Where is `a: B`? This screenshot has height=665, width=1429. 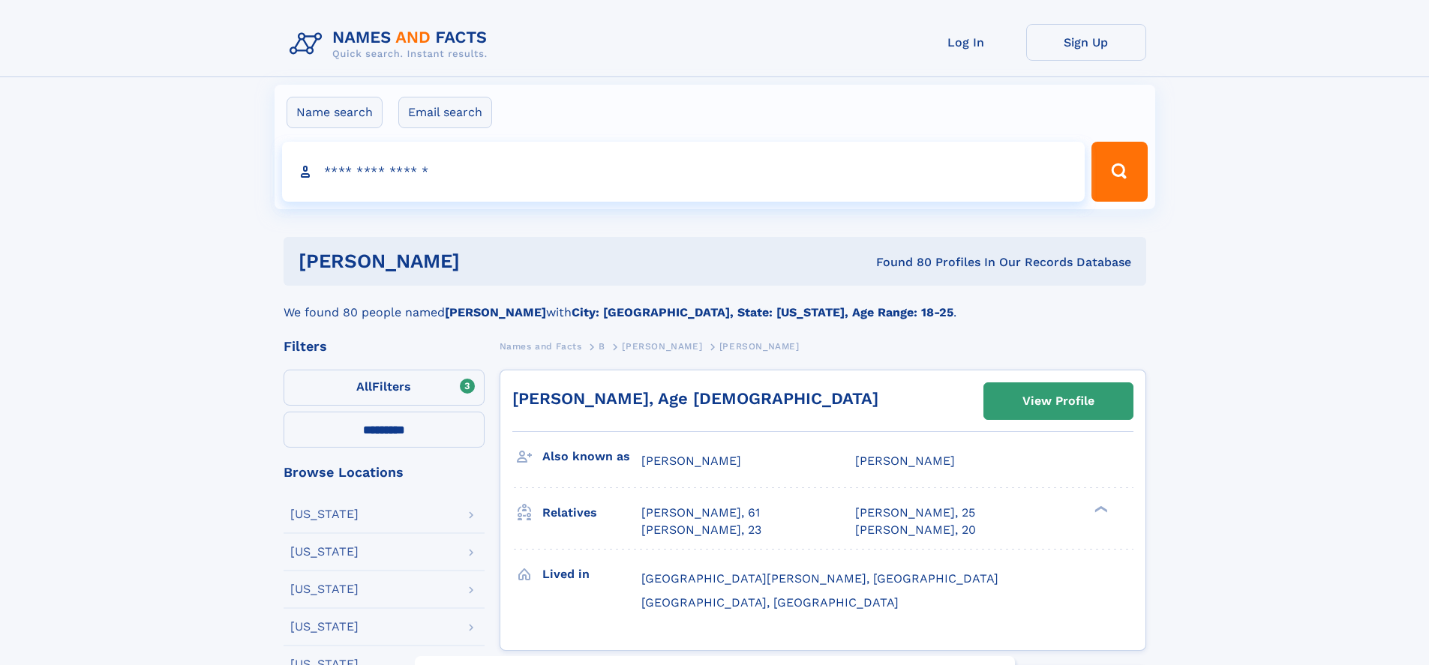 a: B is located at coordinates (601, 346).